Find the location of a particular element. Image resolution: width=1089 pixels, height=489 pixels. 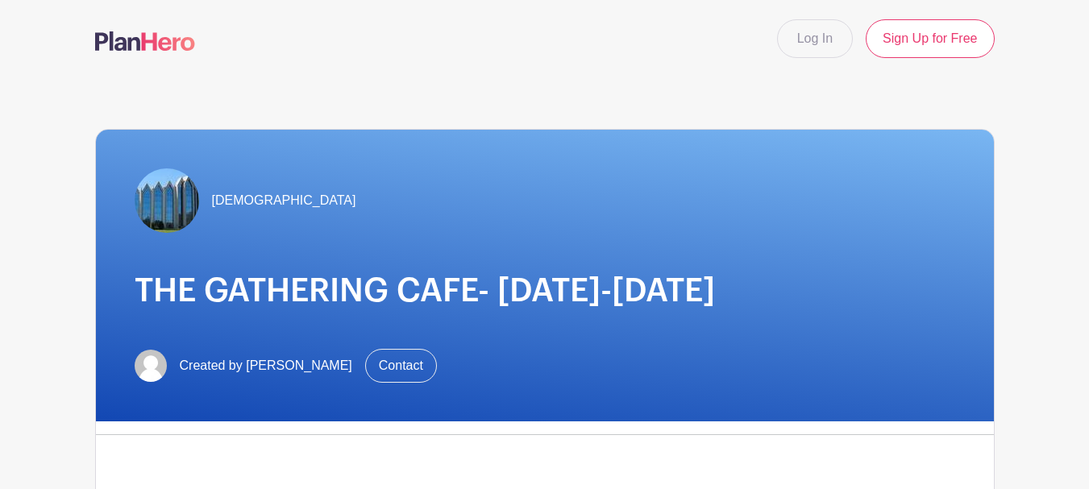

a: Contact is located at coordinates (401, 366).